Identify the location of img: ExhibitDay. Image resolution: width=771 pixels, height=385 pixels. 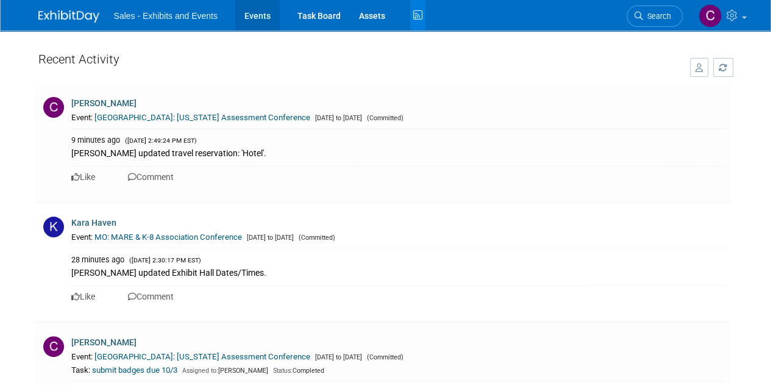
(69, 16).